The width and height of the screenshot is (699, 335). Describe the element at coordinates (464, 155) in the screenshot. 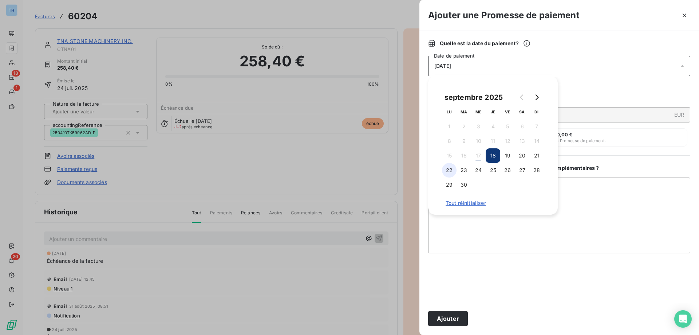

I see `button: 16` at that location.